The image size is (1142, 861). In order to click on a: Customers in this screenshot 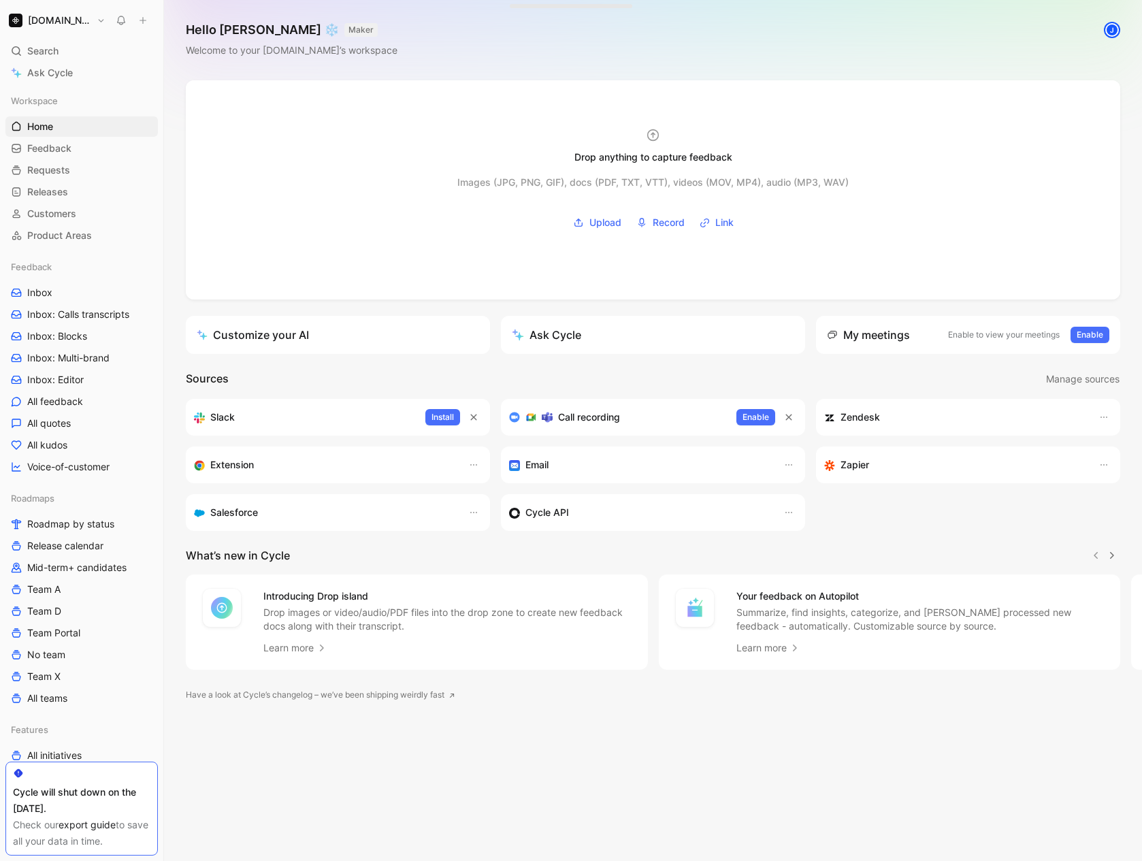, I will do `click(82, 214)`.